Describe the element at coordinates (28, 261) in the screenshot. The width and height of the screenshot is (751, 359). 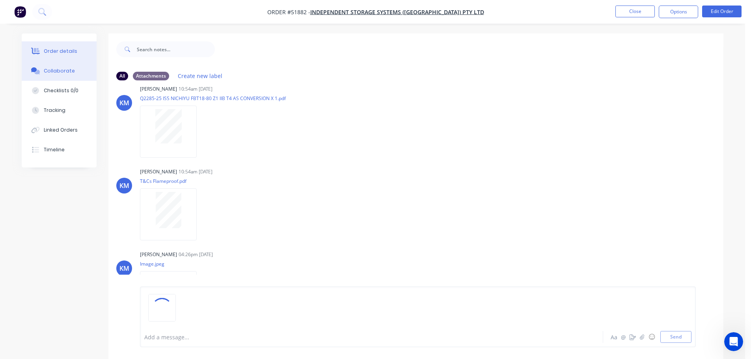
I see `button: Gif picker` at that location.